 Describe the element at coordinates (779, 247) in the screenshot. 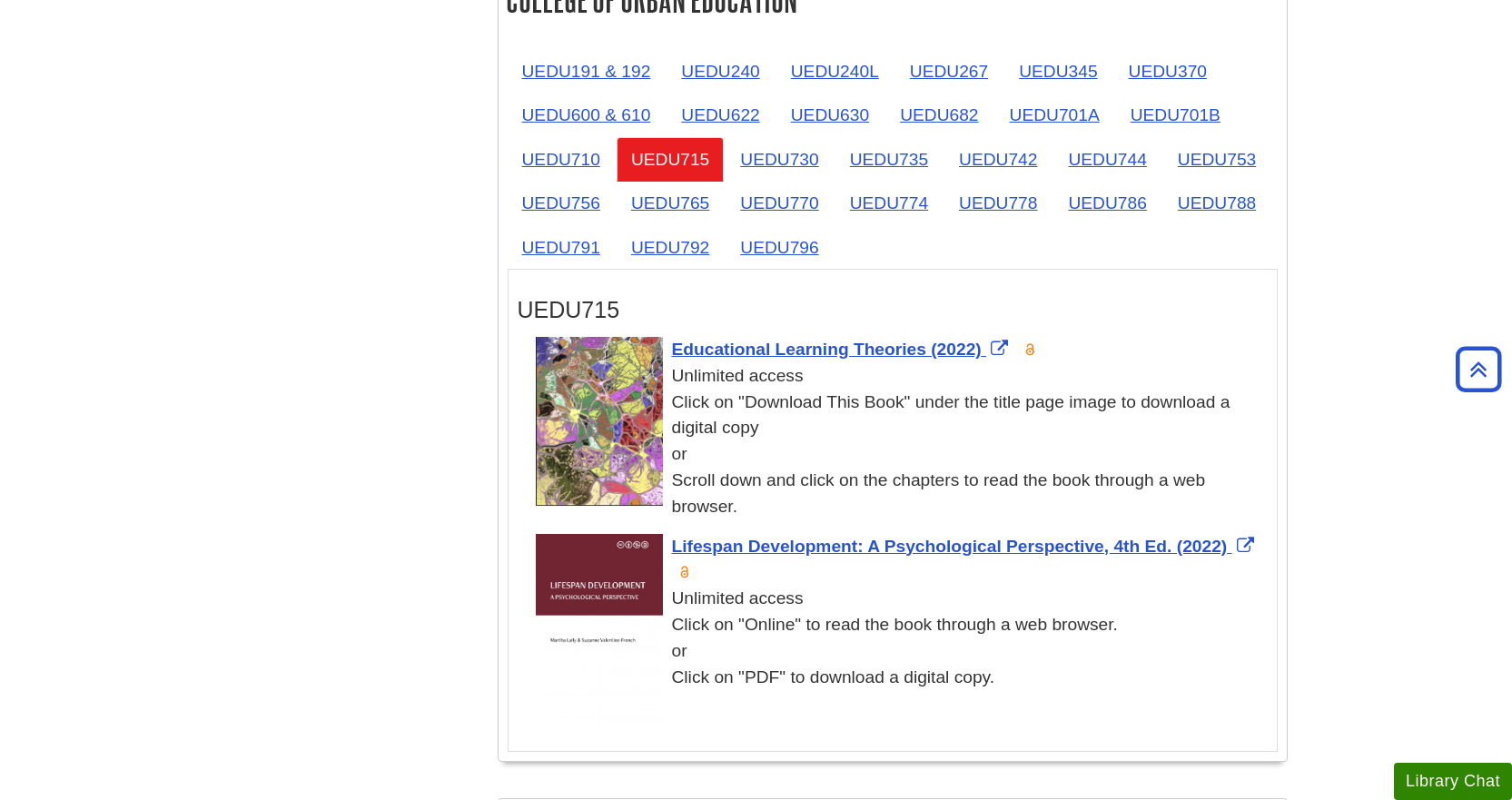

I see `a: UEDU796` at that location.